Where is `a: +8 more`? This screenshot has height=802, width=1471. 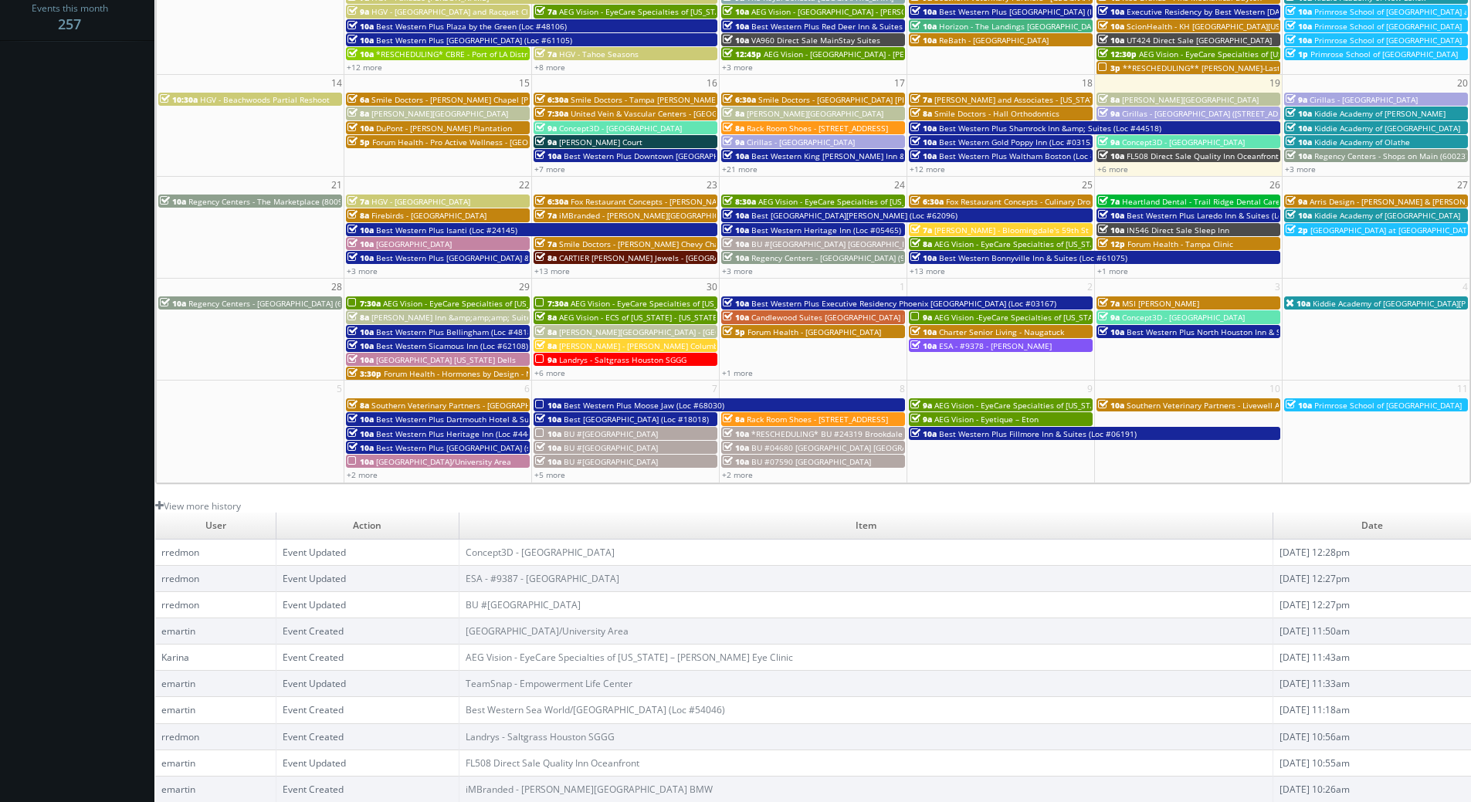
a: +8 more is located at coordinates (550, 67).